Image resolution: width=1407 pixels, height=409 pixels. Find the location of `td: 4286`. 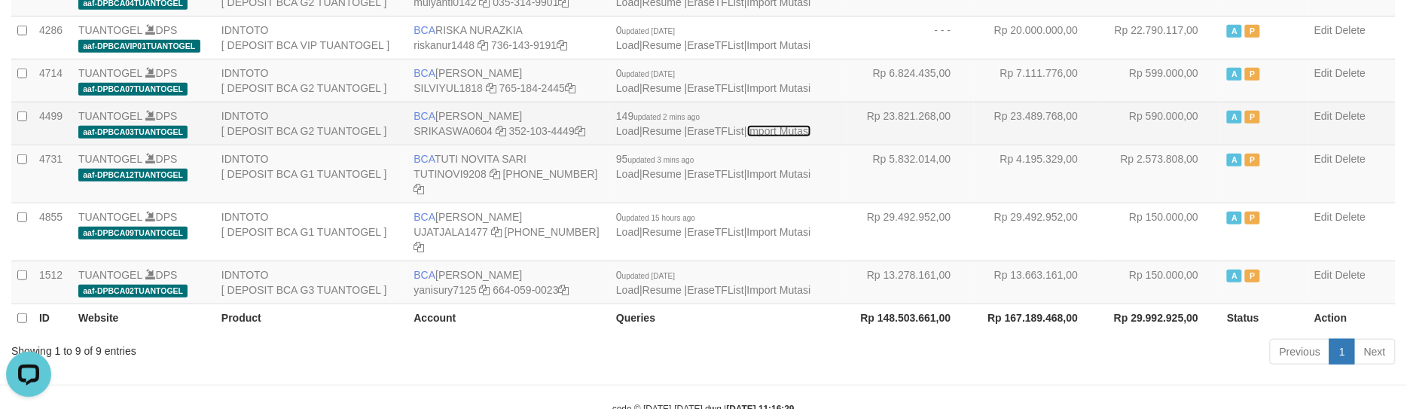

td: 4286 is located at coordinates (53, 37).